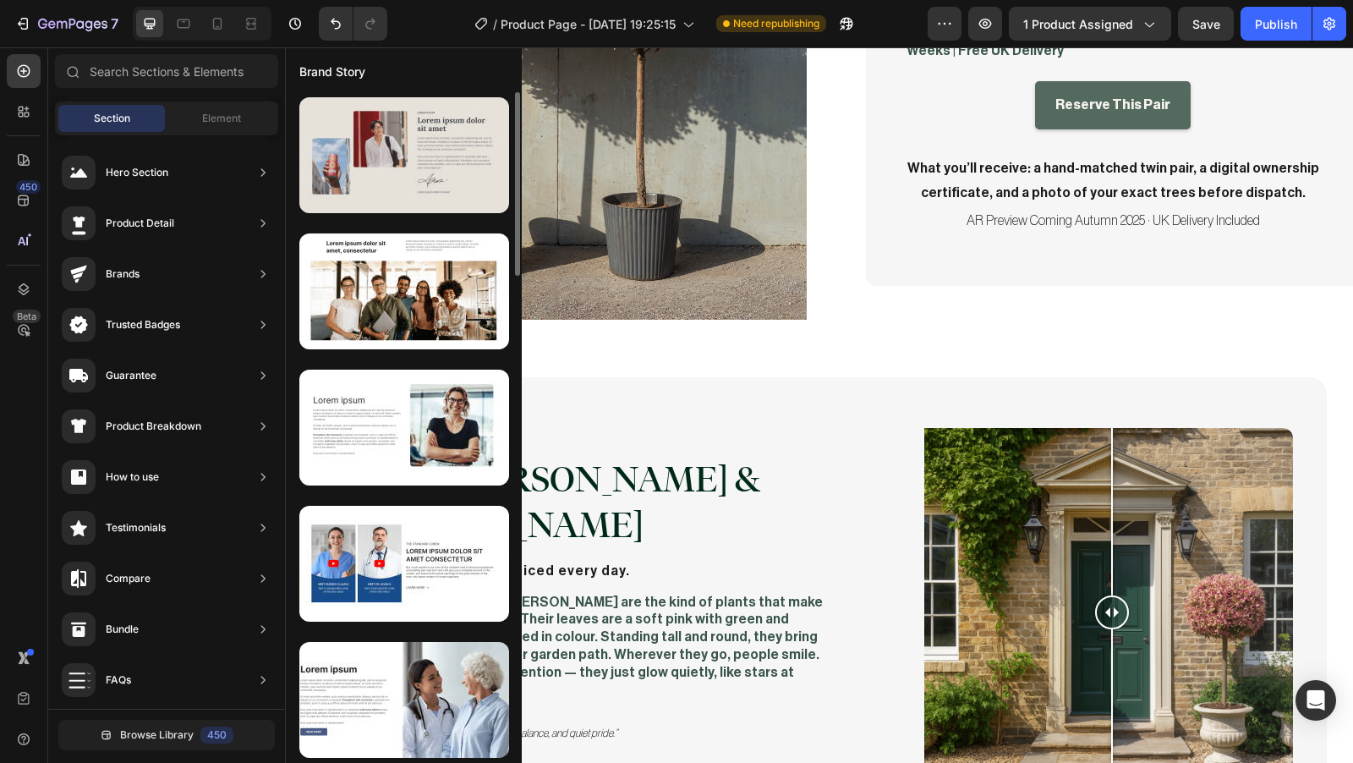 This screenshot has width=1353, height=763. What do you see at coordinates (1276, 24) in the screenshot?
I see `button: Publish` at bounding box center [1276, 24].